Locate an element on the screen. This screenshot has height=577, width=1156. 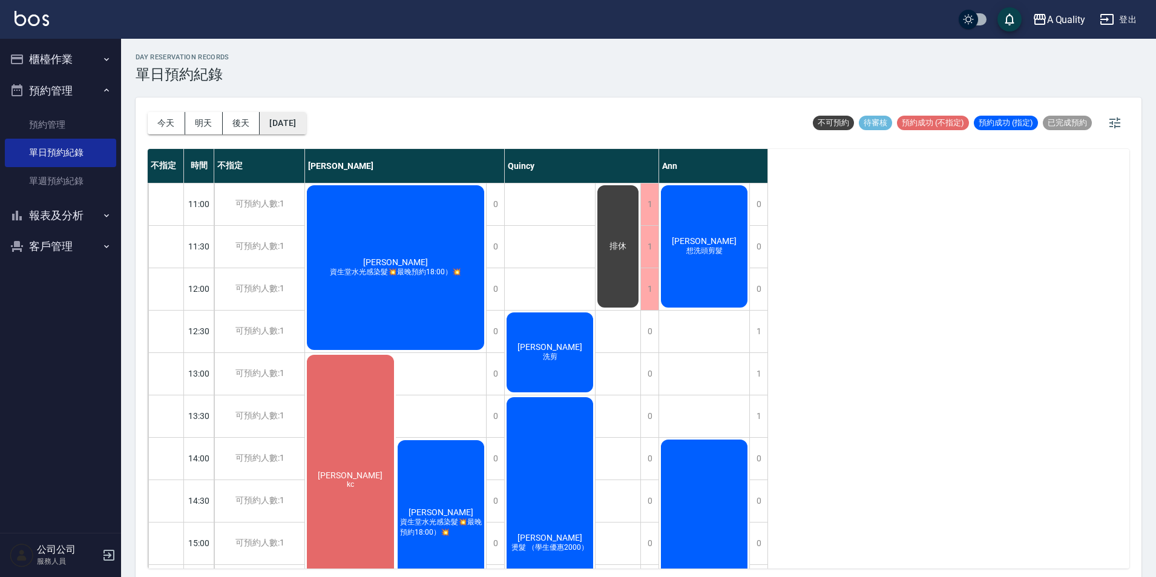
span: 預約成功 (不指定) is located at coordinates (933, 123).